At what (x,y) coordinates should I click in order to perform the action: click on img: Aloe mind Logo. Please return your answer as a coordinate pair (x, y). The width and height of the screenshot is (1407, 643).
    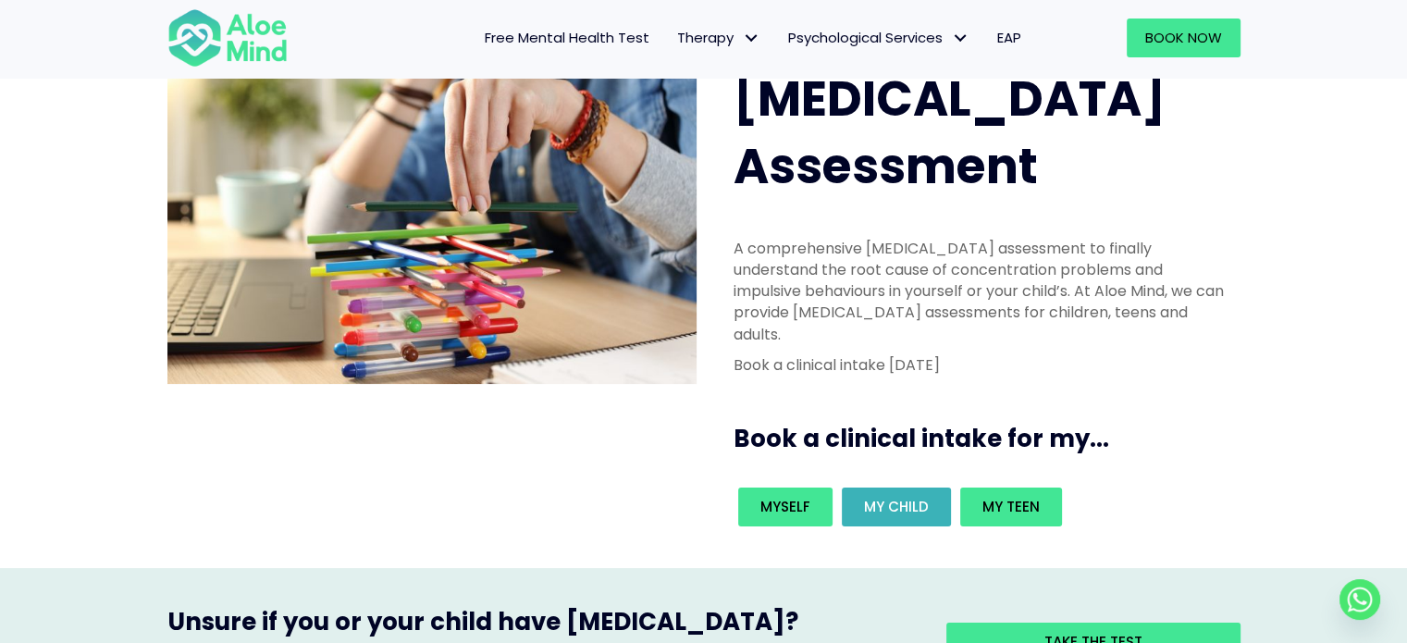
    Looking at the image, I should click on (228, 38).